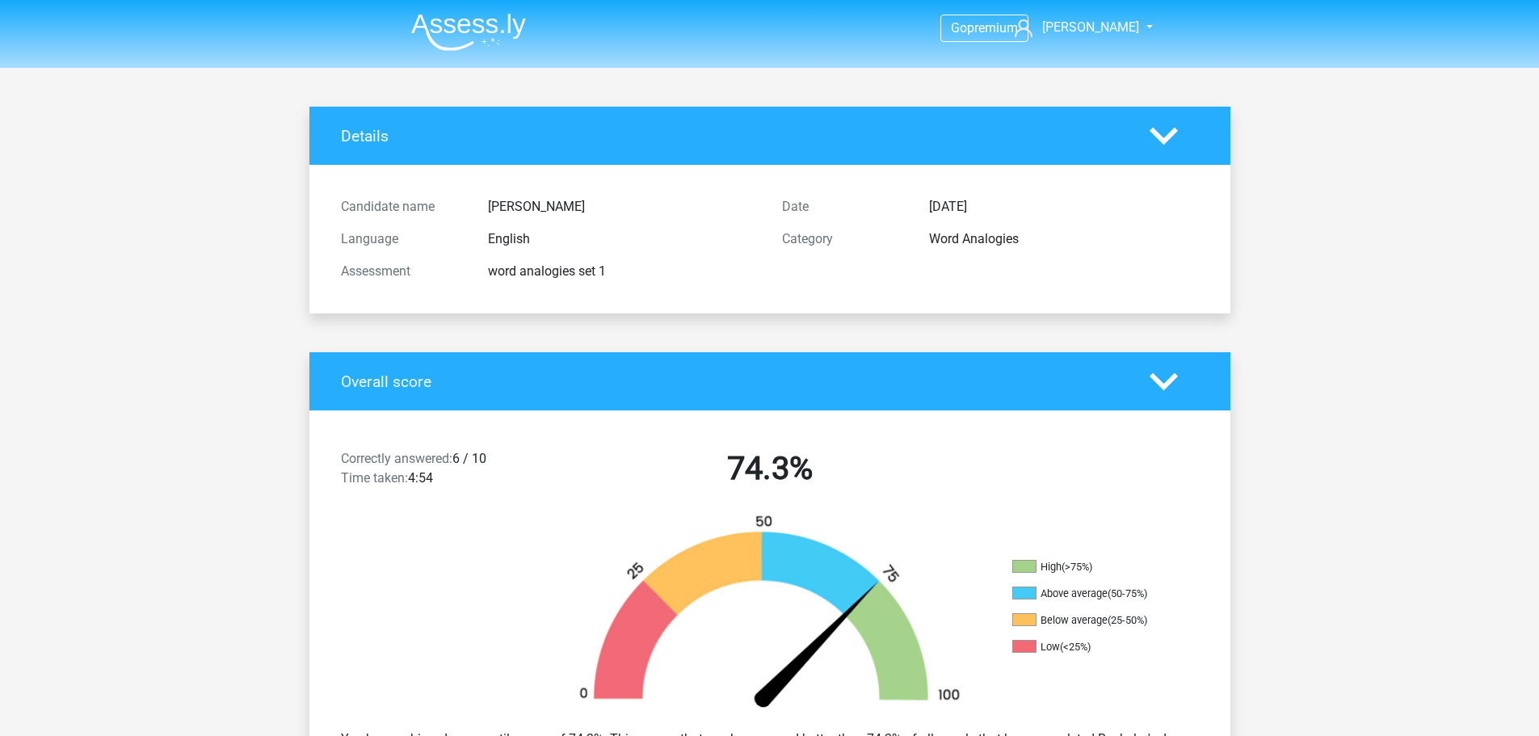 The height and width of the screenshot is (736, 1539). Describe the element at coordinates (984, 27) in the screenshot. I see `a: Gopremium` at that location.